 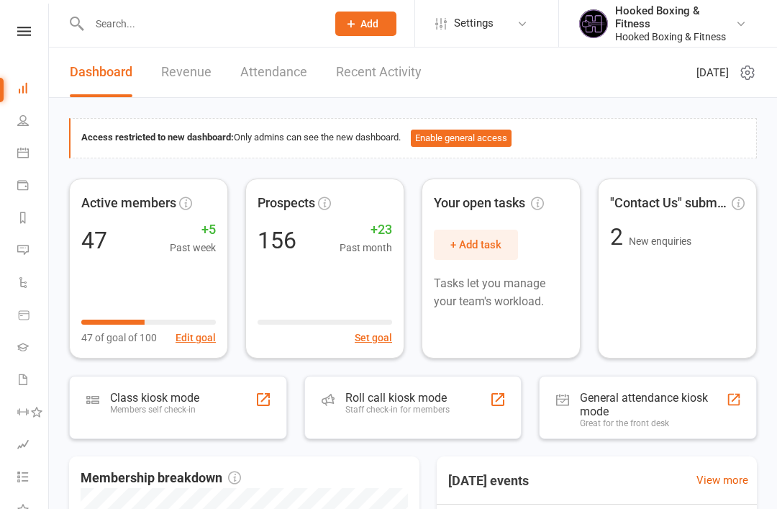 What do you see at coordinates (653, 404) in the screenshot?
I see `div: General attendance kiosk mode` at bounding box center [653, 404].